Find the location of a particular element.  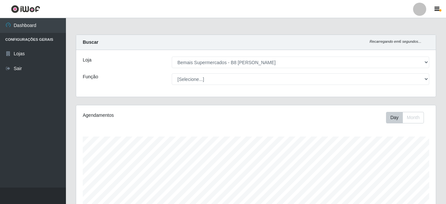

button: Month is located at coordinates (413, 118).